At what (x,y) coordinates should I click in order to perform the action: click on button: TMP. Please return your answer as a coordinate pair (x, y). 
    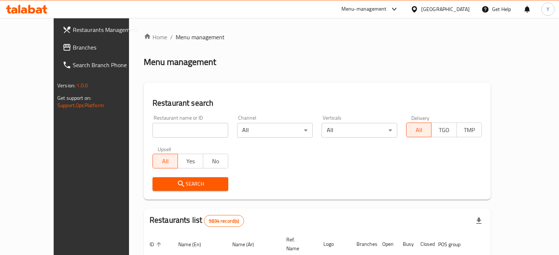
    Looking at the image, I should click on (469, 130).